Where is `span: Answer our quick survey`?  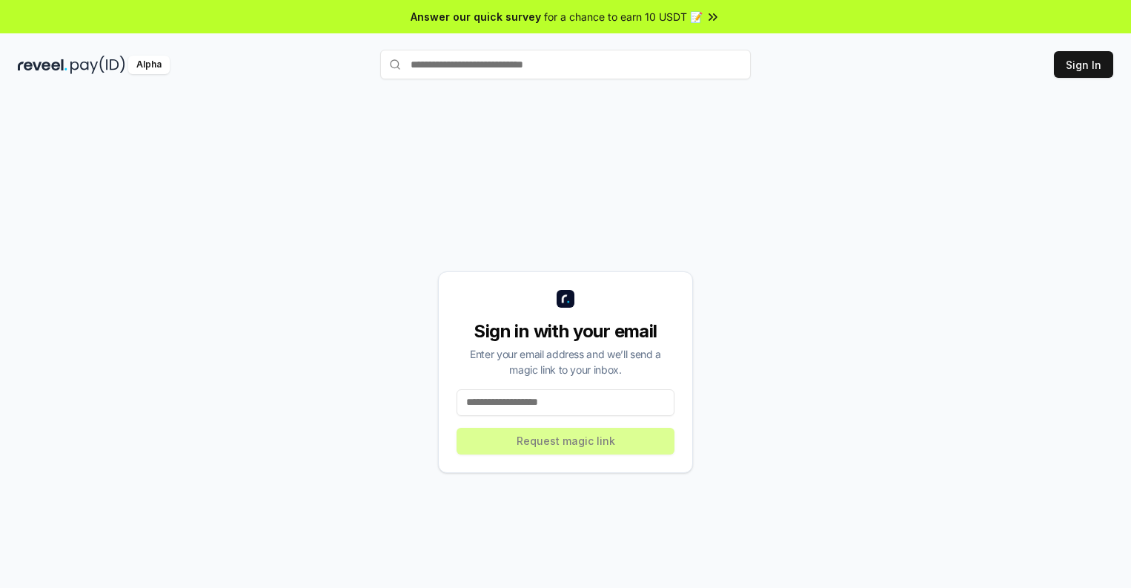
span: Answer our quick survey is located at coordinates (476, 16).